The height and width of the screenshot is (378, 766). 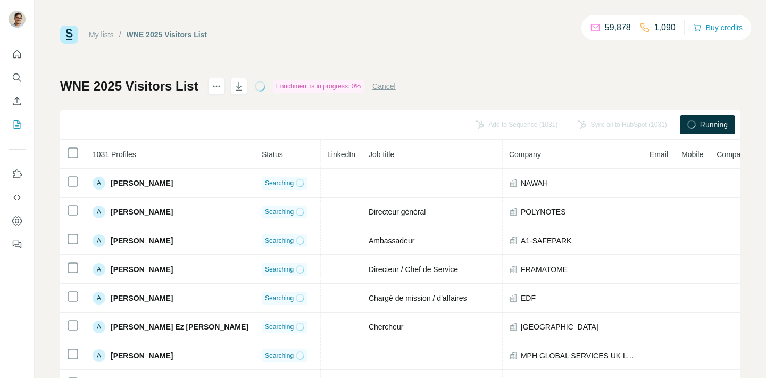 What do you see at coordinates (167, 35) in the screenshot?
I see `div: WNE 2025 Visitors List` at bounding box center [167, 35].